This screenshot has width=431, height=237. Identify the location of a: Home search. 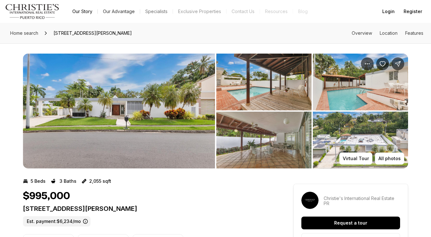
(24, 33).